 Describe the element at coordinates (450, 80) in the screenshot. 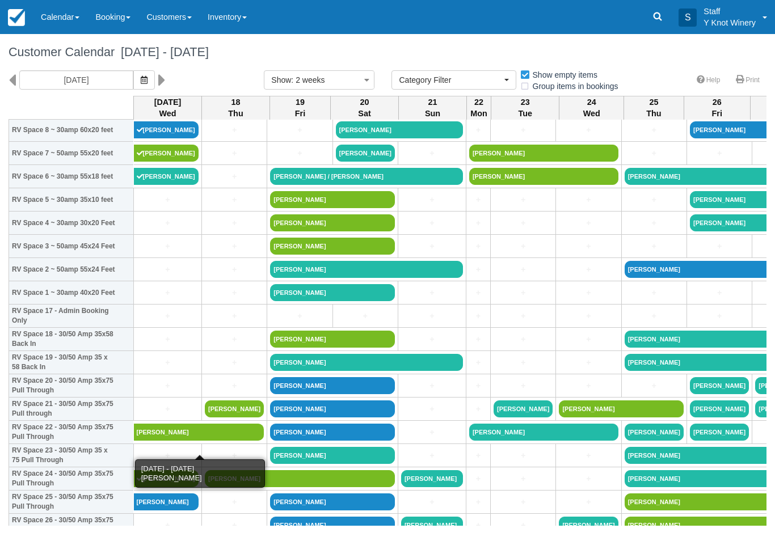

I see `span: Category Filter` at that location.